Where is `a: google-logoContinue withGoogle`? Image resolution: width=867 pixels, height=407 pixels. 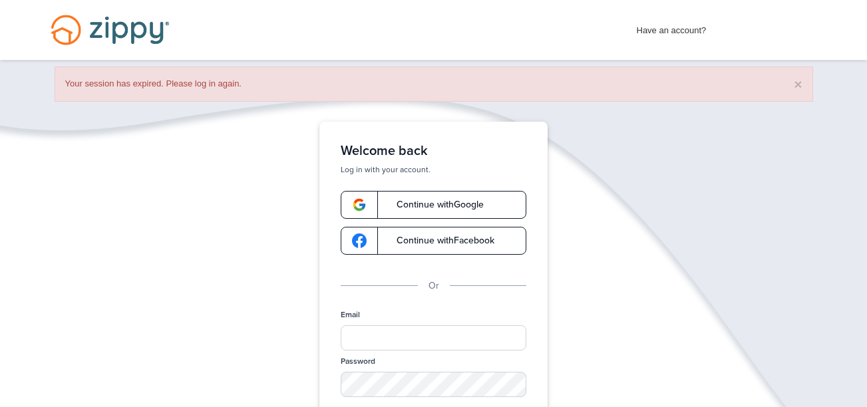 a: google-logoContinue withGoogle is located at coordinates (433, 205).